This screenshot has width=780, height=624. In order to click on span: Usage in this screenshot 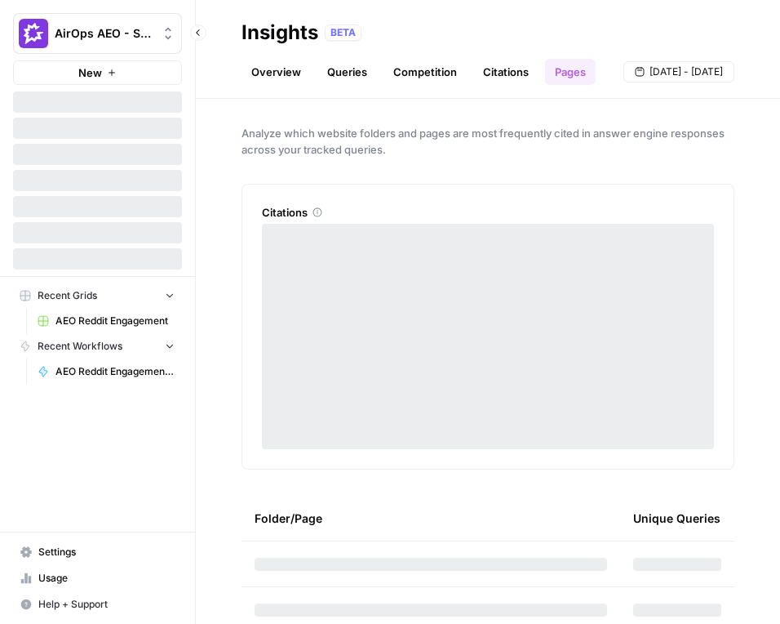, I will do `click(106, 578)`.